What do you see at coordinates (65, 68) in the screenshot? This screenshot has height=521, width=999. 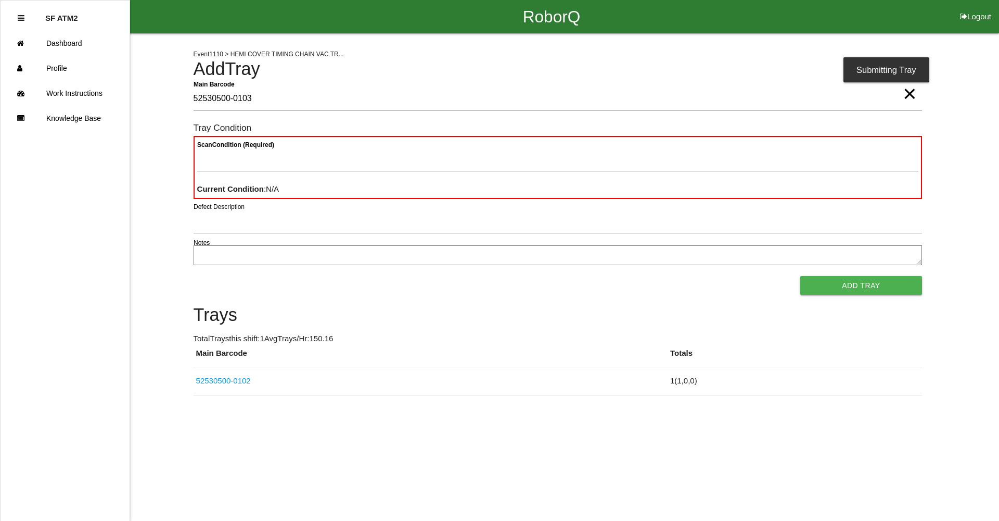 I see `a: Profile` at bounding box center [65, 68].